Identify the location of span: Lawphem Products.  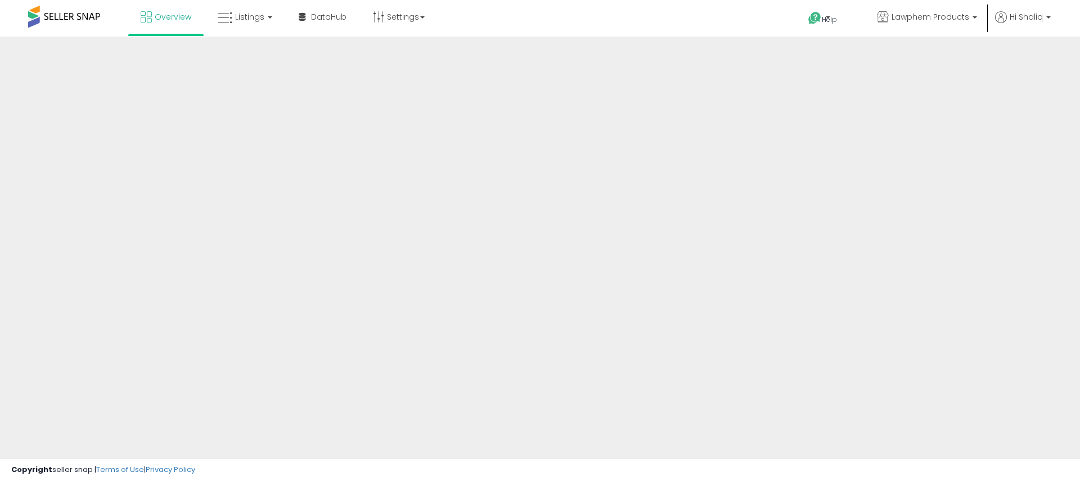
(930, 17).